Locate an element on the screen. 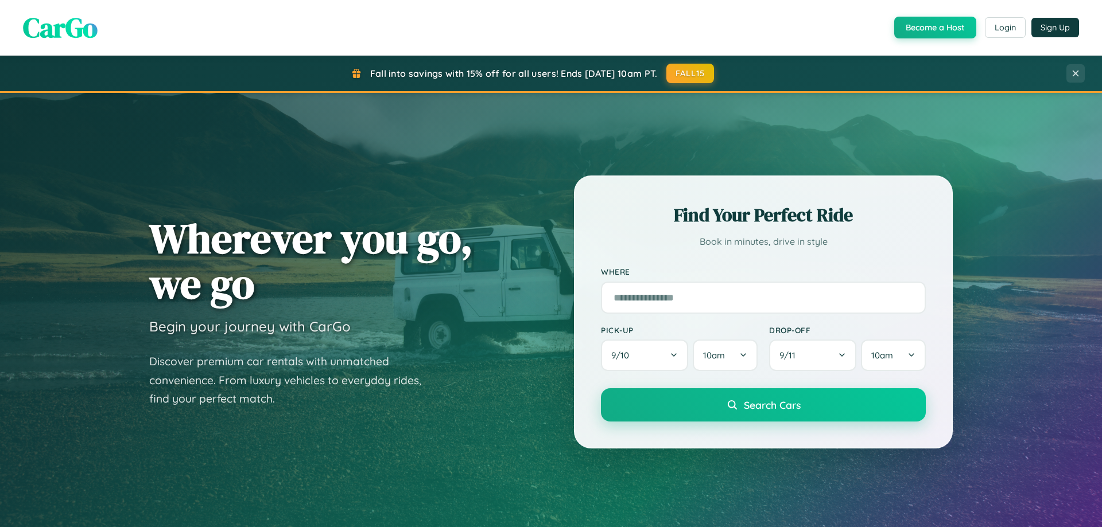  button: Login is located at coordinates (1005, 28).